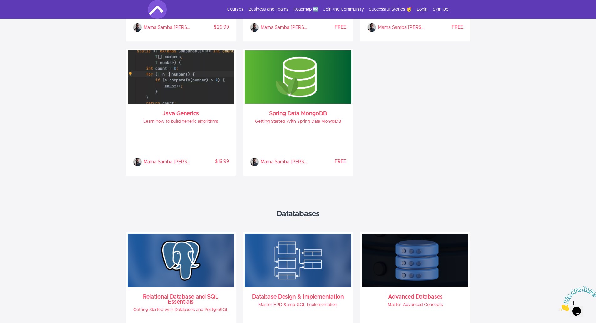 The width and height of the screenshot is (596, 323). I want to click on h3: Advanced Databases, so click(415, 297).